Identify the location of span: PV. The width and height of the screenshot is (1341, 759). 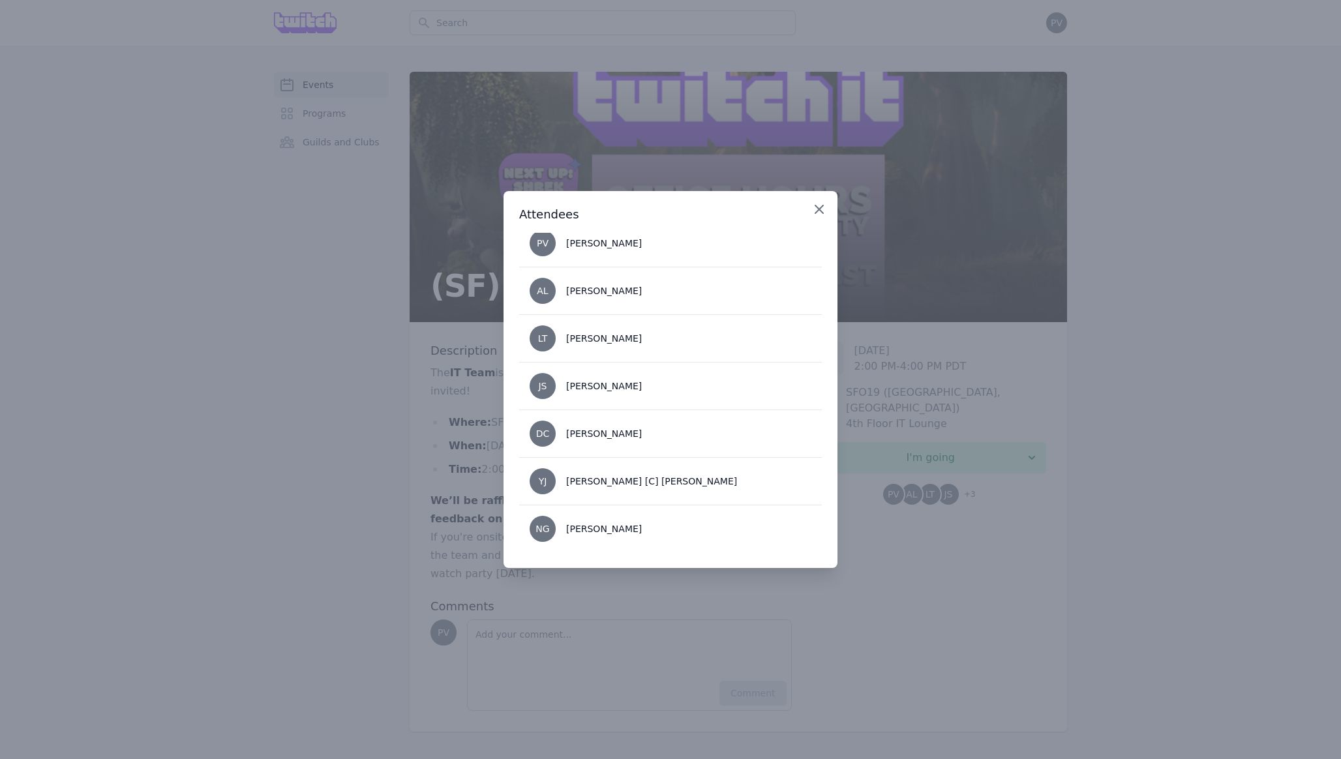
(542, 243).